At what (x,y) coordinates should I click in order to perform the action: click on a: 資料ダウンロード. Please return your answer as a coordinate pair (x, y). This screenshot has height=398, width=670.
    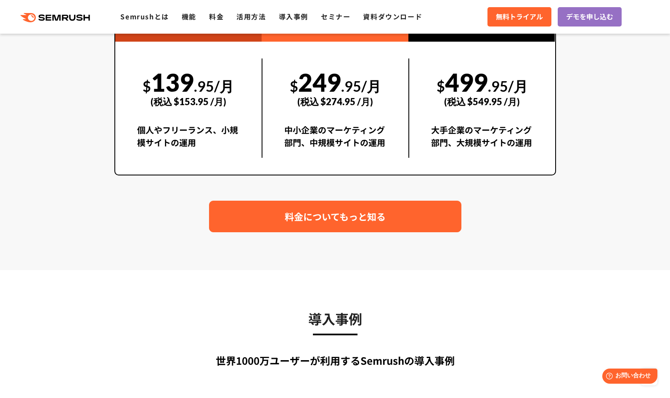
    Looking at the image, I should click on (392, 16).